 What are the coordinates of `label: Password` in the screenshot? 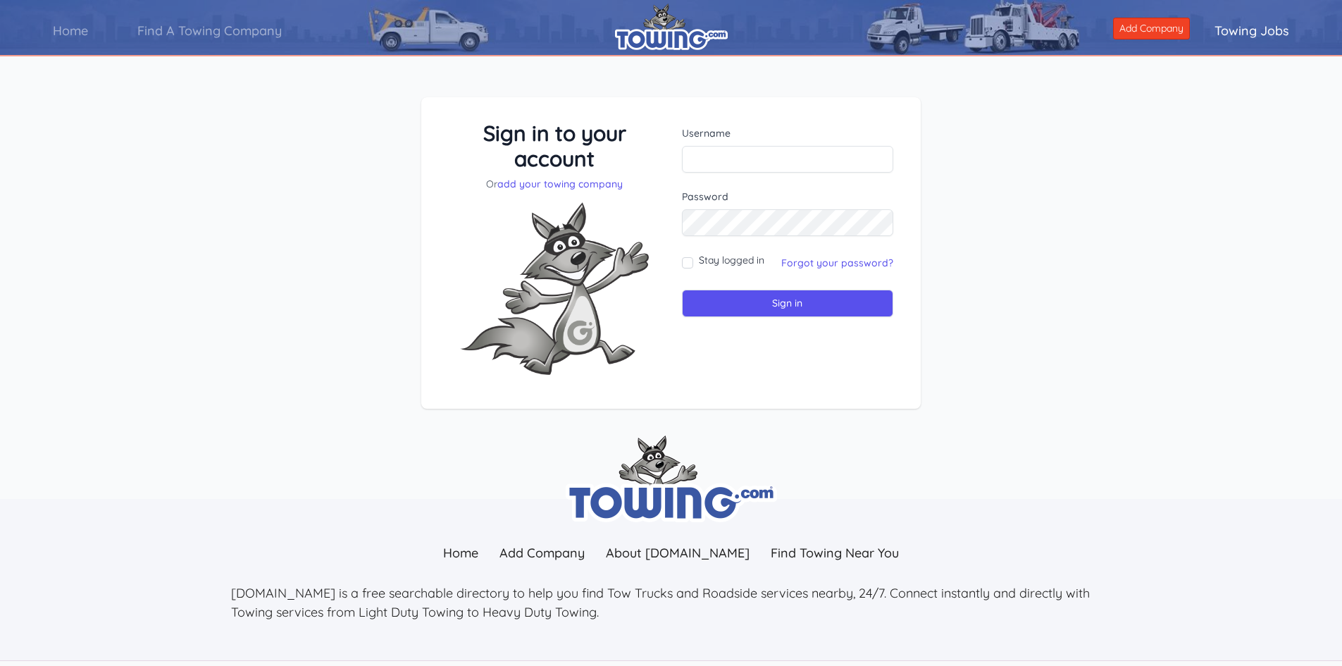 It's located at (788, 197).